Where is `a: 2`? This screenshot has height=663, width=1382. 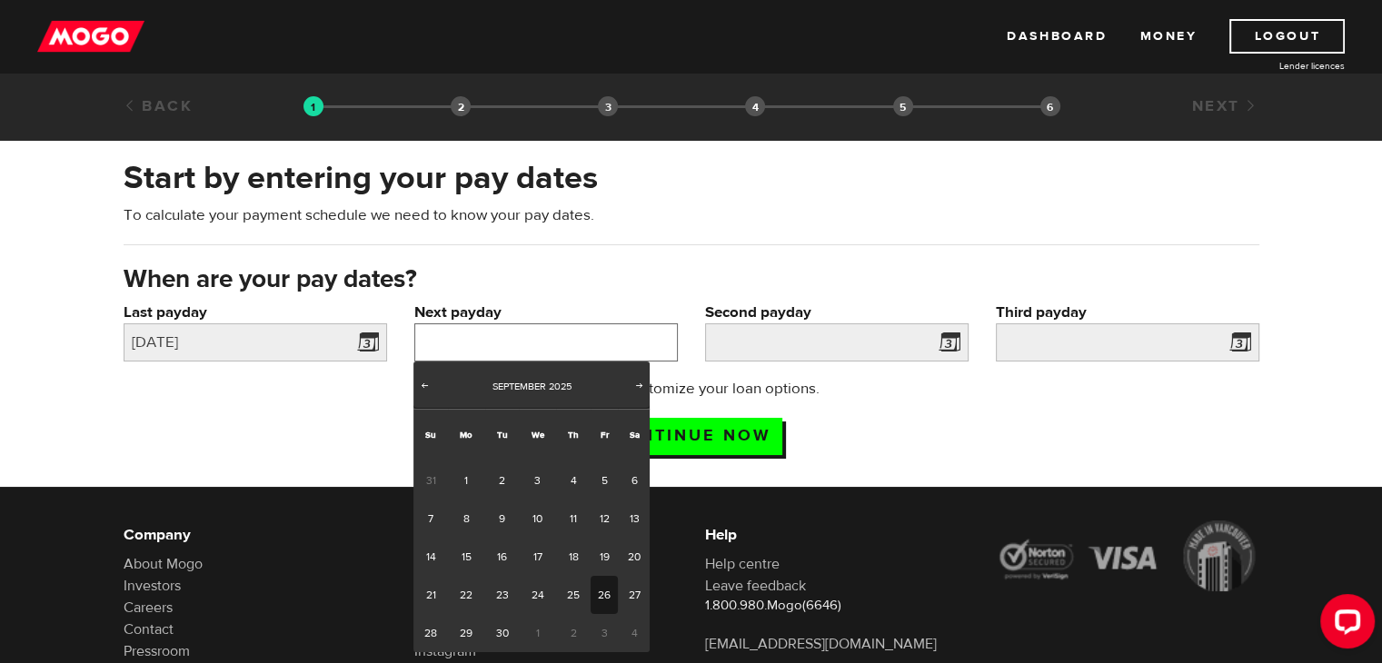
a: 2 is located at coordinates (502, 481).